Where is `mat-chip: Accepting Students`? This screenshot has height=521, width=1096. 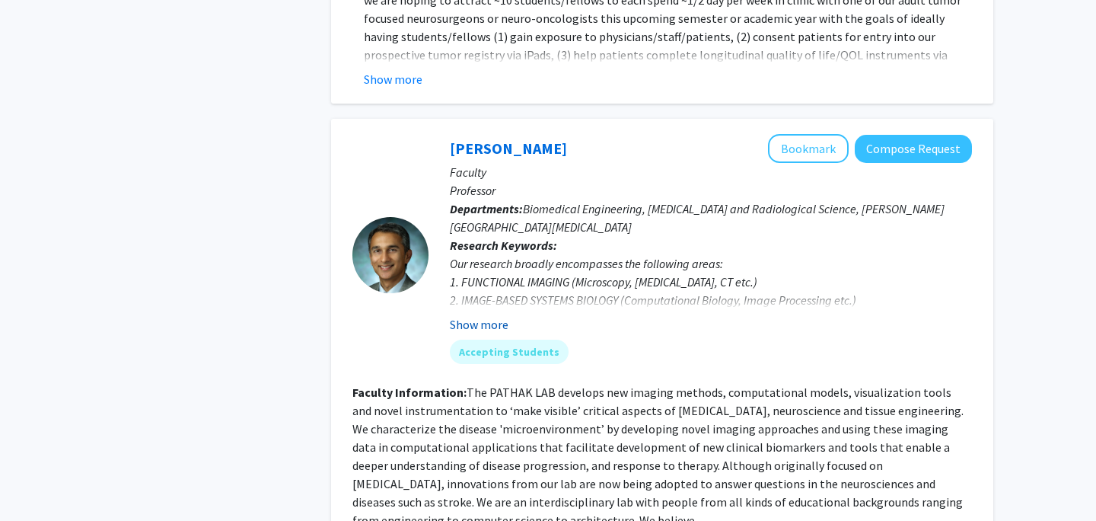 mat-chip: Accepting Students is located at coordinates (509, 352).